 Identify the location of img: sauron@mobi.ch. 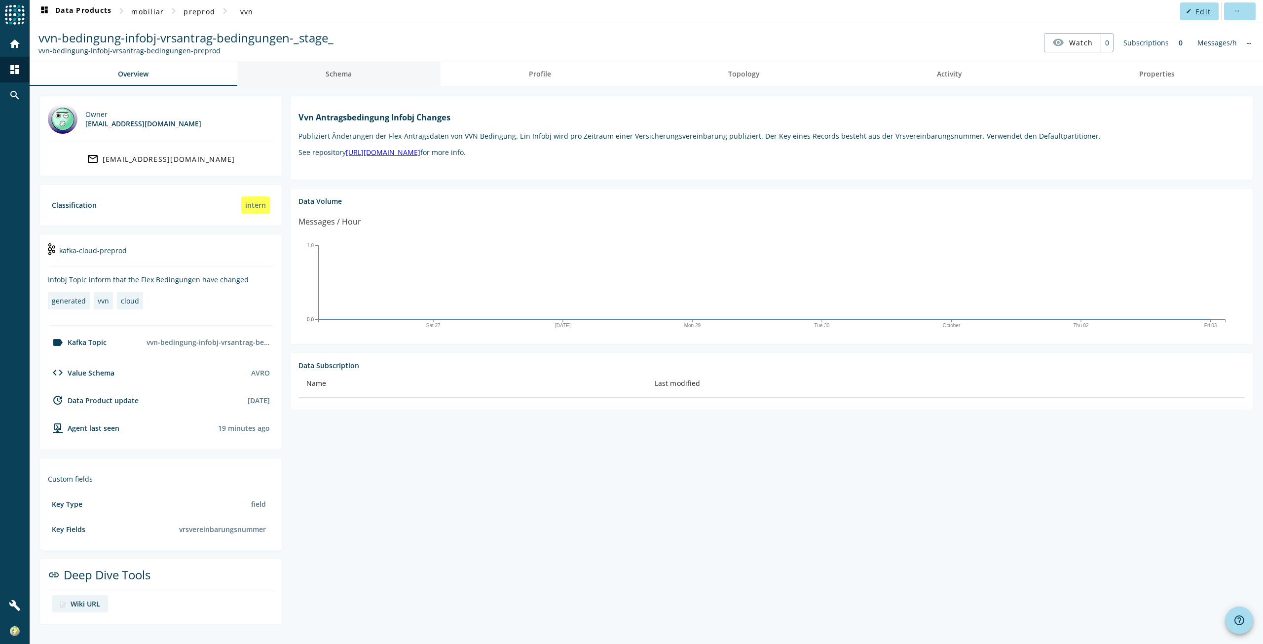
(63, 119).